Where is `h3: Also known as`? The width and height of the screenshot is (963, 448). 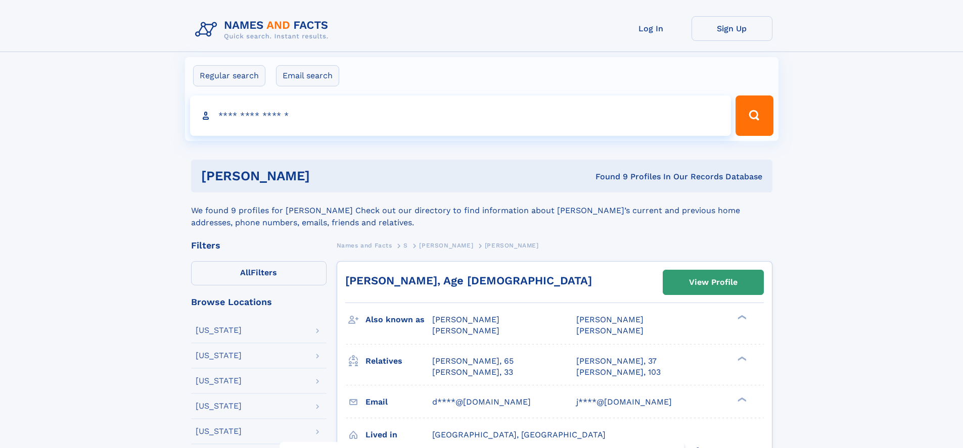
h3: Also known as is located at coordinates (399, 320).